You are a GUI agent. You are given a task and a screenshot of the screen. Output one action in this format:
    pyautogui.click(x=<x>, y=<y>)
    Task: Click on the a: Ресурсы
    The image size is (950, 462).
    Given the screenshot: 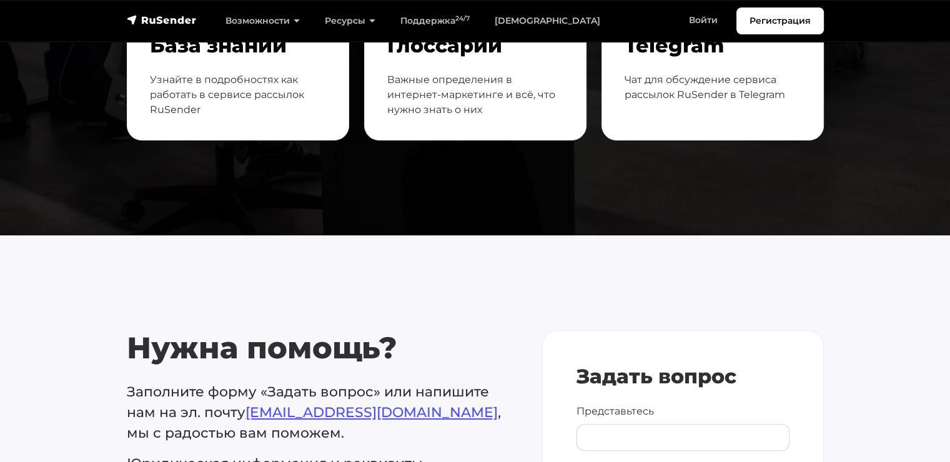 What is the action you would take?
    pyautogui.click(x=350, y=21)
    